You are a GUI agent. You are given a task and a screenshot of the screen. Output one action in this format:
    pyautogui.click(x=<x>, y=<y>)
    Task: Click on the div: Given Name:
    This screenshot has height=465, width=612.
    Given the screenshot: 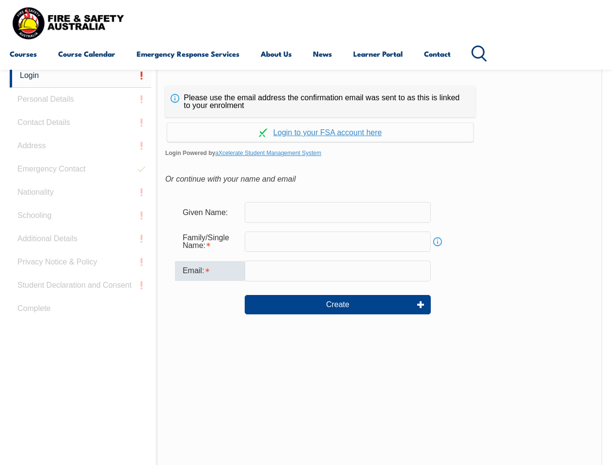 What is the action you would take?
    pyautogui.click(x=210, y=212)
    